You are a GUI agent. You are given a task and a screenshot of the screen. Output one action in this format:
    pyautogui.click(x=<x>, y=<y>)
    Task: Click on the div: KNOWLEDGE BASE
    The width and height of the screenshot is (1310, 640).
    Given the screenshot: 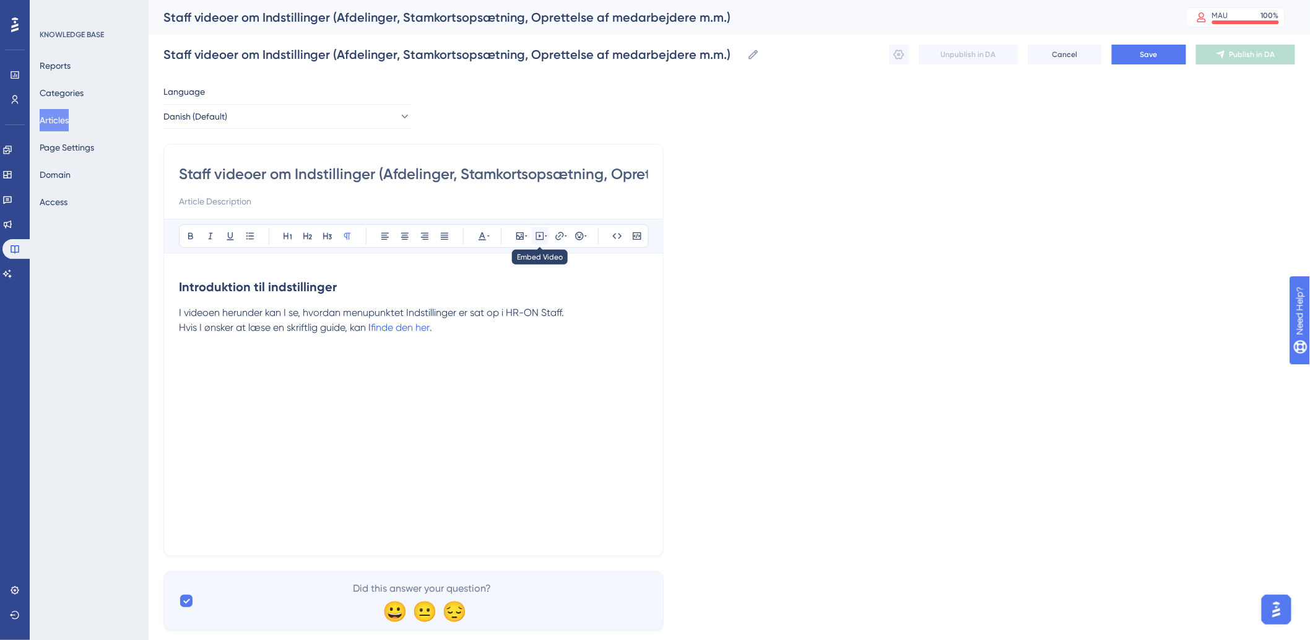 What is the action you would take?
    pyautogui.click(x=72, y=35)
    